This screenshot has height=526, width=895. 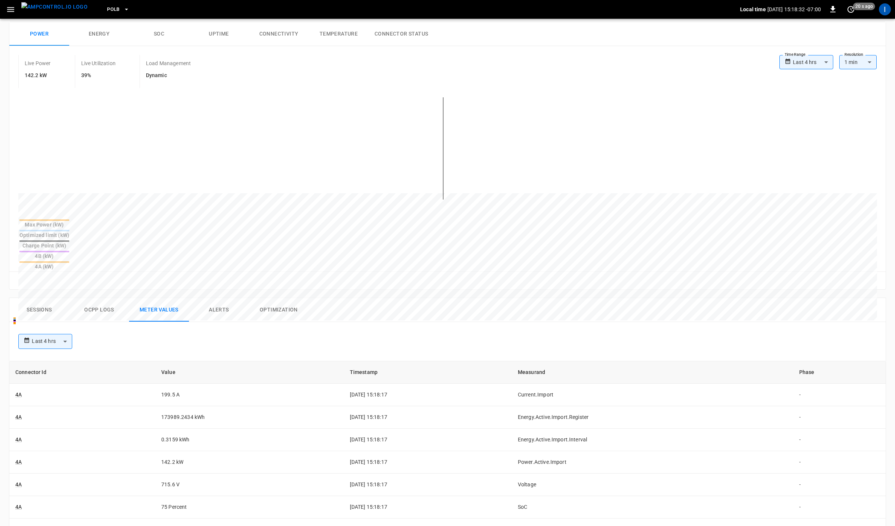 What do you see at coordinates (159, 34) in the screenshot?
I see `button: SOC` at bounding box center [159, 34].